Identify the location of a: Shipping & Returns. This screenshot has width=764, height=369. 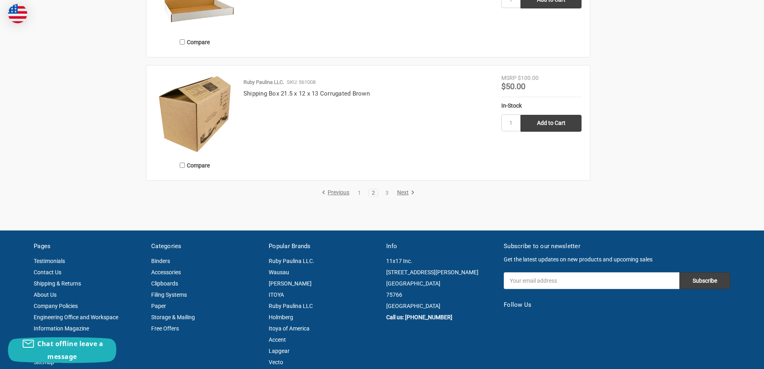
(57, 283).